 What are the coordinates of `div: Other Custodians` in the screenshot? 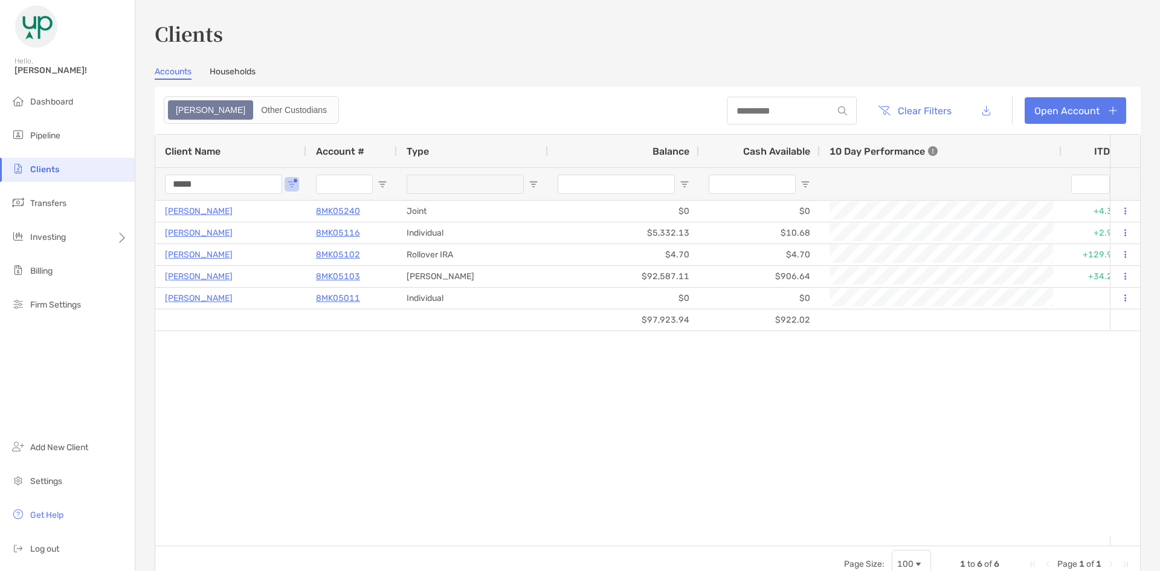 It's located at (294, 110).